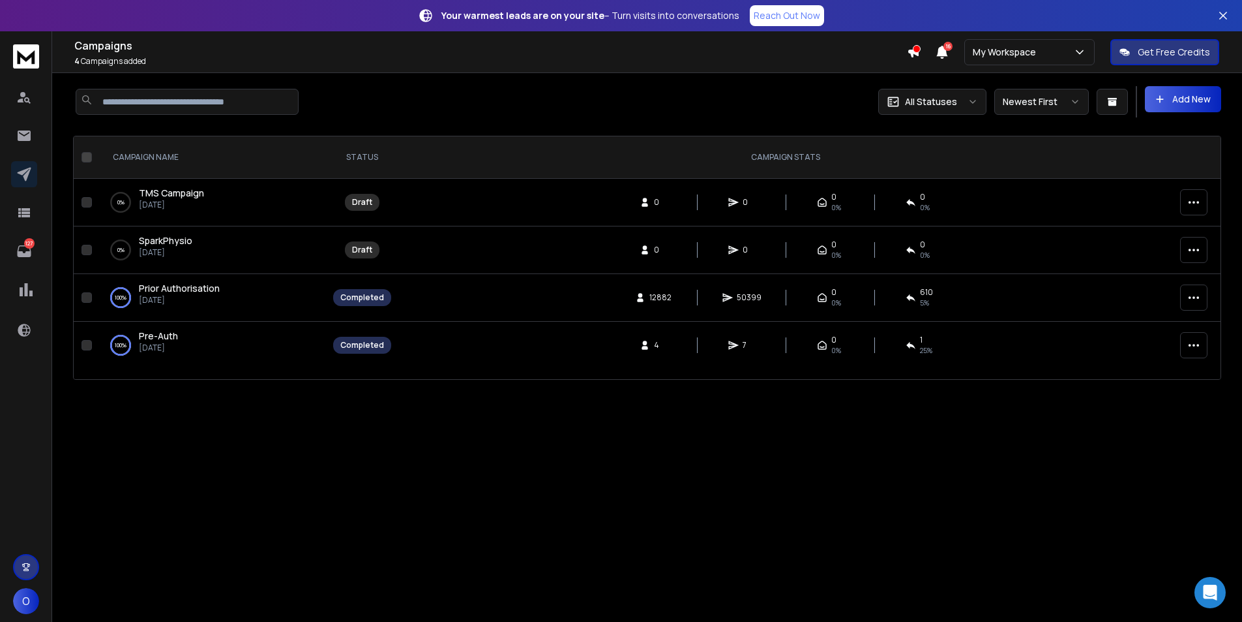 The height and width of the screenshot is (622, 1242). Describe the element at coordinates (1042, 102) in the screenshot. I see `button: Newest First` at that location.